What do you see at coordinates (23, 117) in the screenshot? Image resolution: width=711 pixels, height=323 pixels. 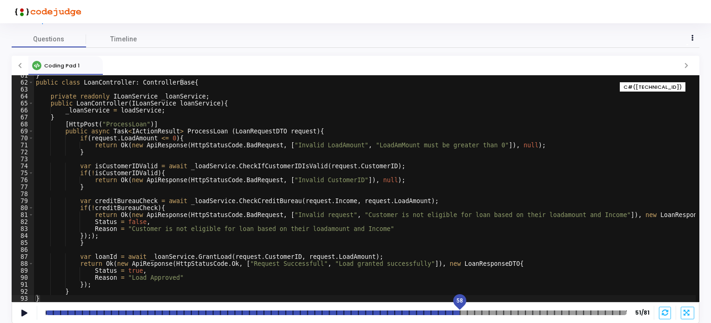 I see `div: 67` at bounding box center [23, 117].